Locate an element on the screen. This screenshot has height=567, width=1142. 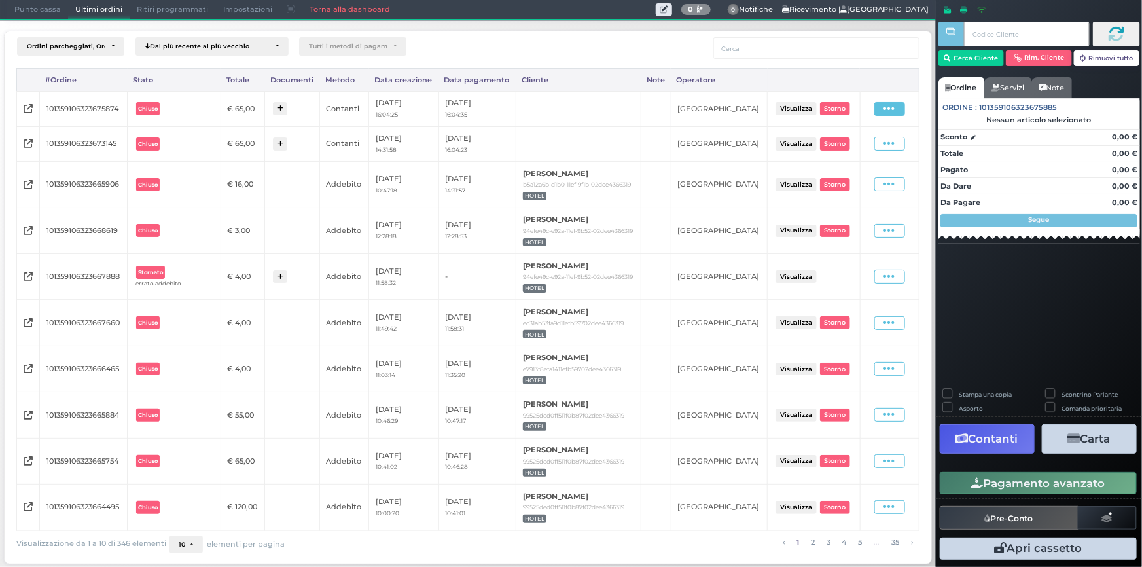
small: 11:49:42 is located at coordinates (386, 328).